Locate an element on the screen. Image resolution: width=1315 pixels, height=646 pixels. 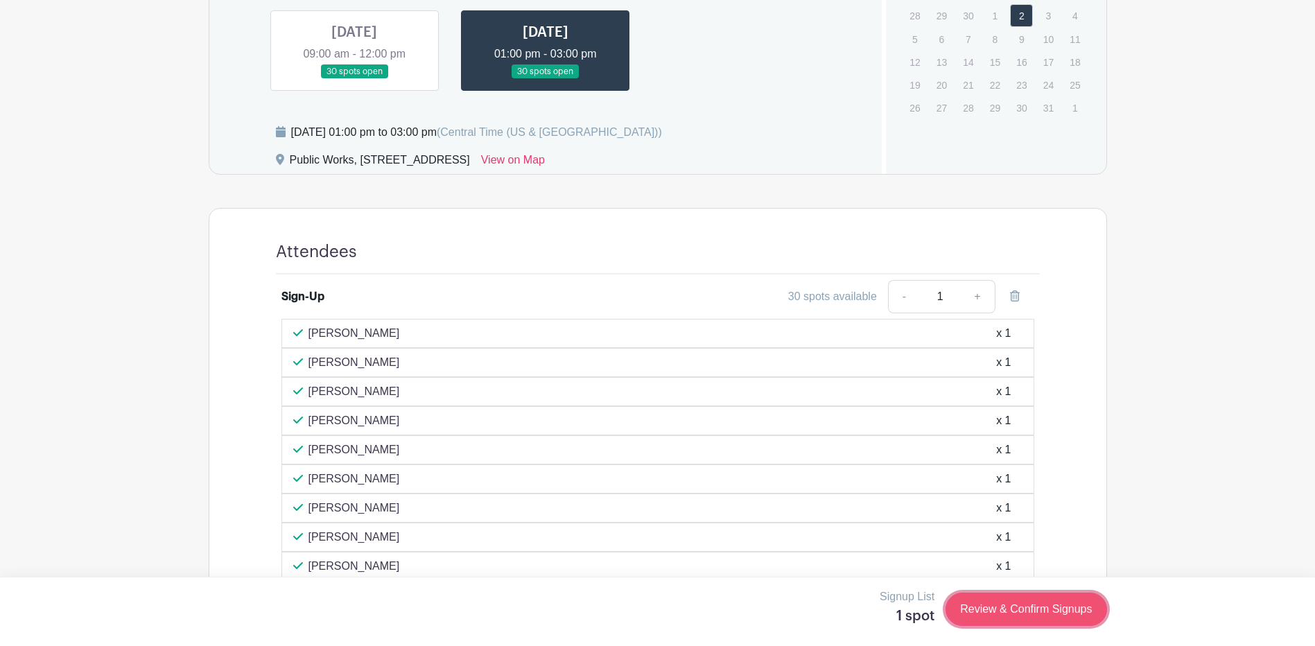
div: 30 spots available is located at coordinates (833, 297).